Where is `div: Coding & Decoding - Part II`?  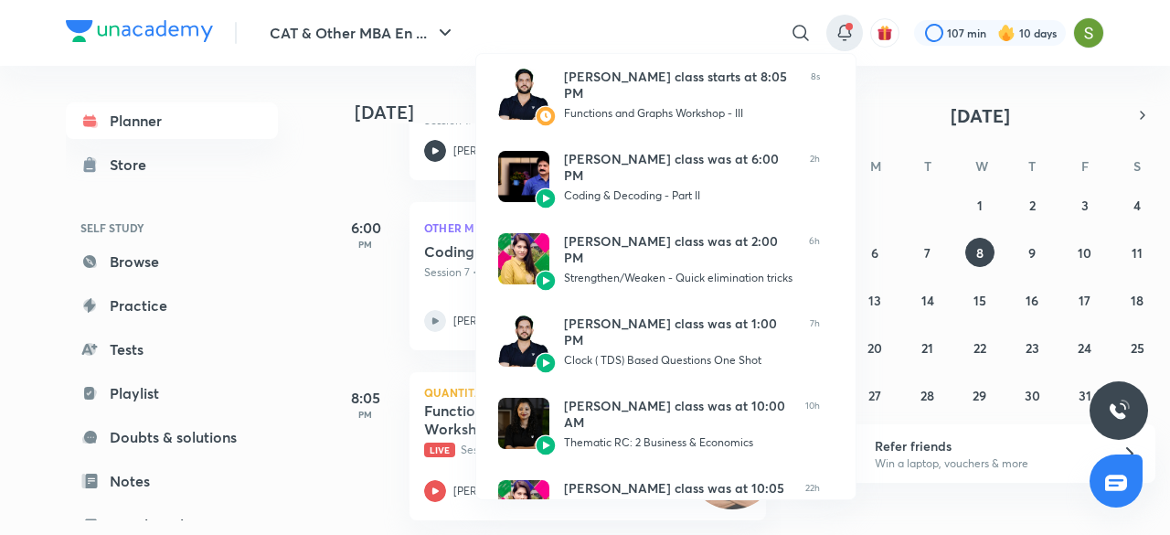
div: Coding & Decoding - Part II is located at coordinates (679, 196).